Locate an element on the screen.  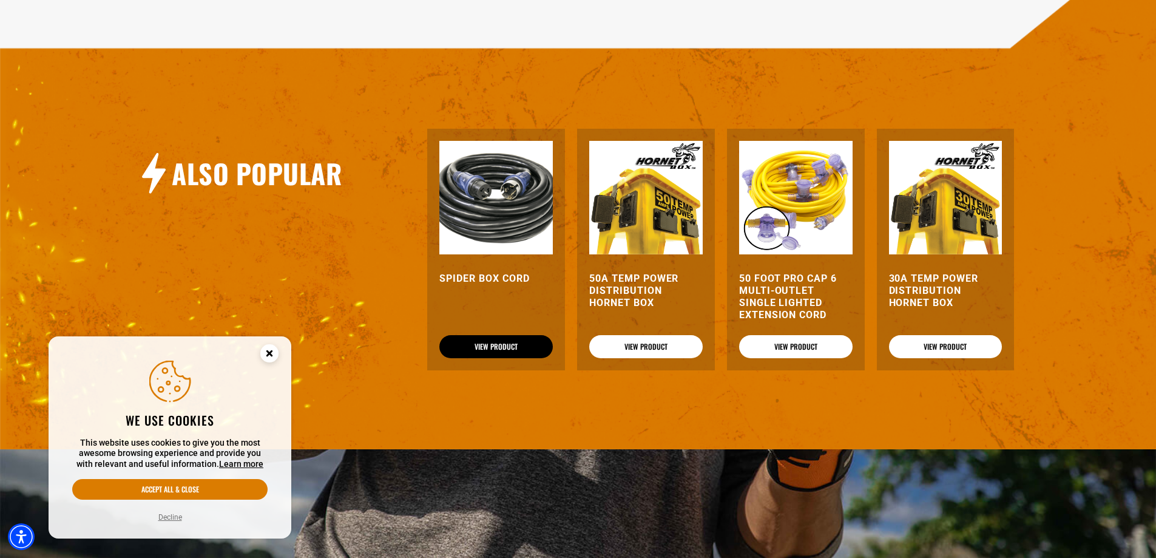
button: Accept all & close is located at coordinates (170, 489).